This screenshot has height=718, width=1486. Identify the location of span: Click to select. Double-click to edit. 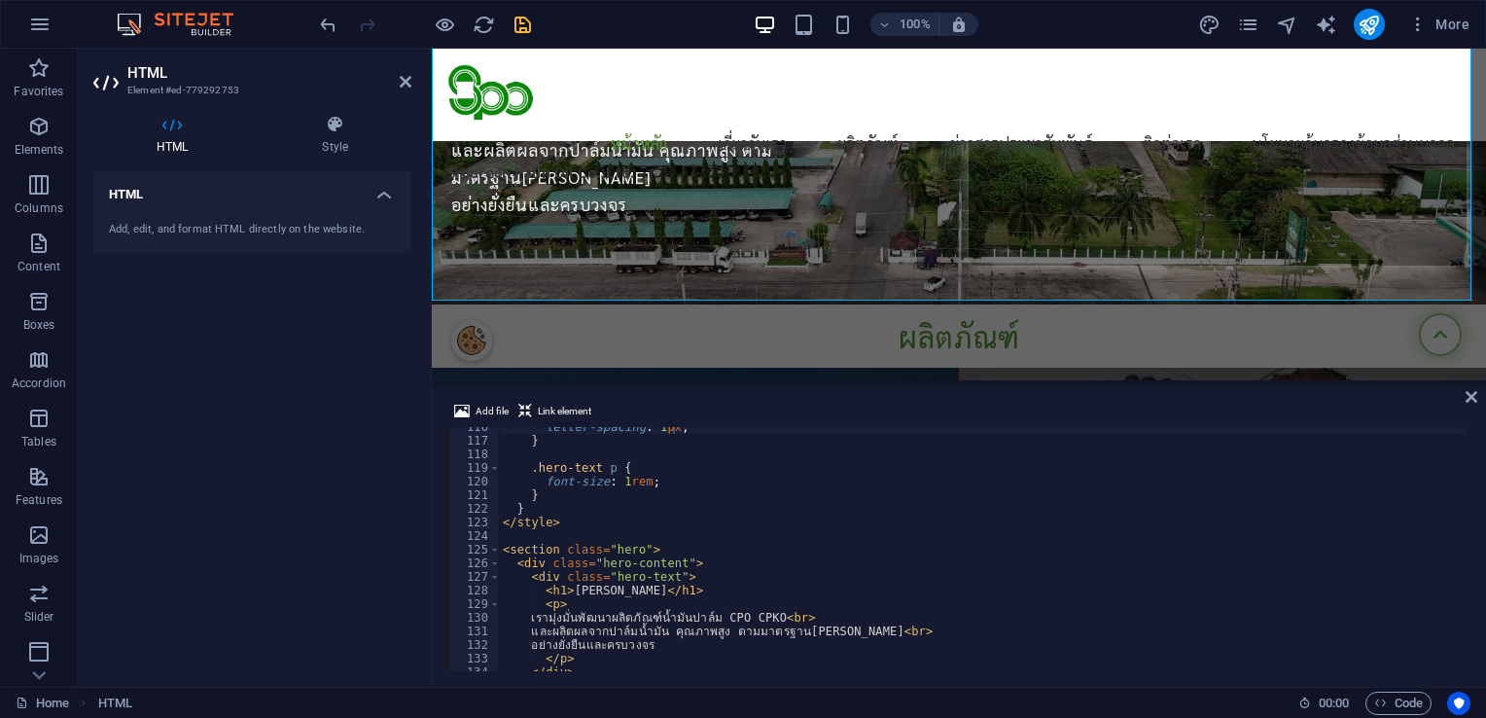
(115, 703).